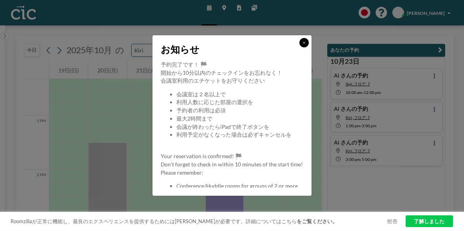  What do you see at coordinates (222, 126) in the screenshot?
I see `span: 会議が終わったらiPadで終了ボタンを` at bounding box center [222, 126].